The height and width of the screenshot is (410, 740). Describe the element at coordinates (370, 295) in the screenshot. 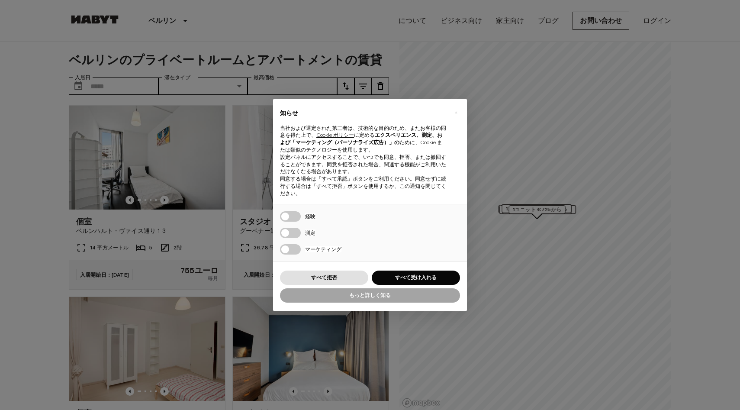

I see `font: もっと詳しく知る` at that location.